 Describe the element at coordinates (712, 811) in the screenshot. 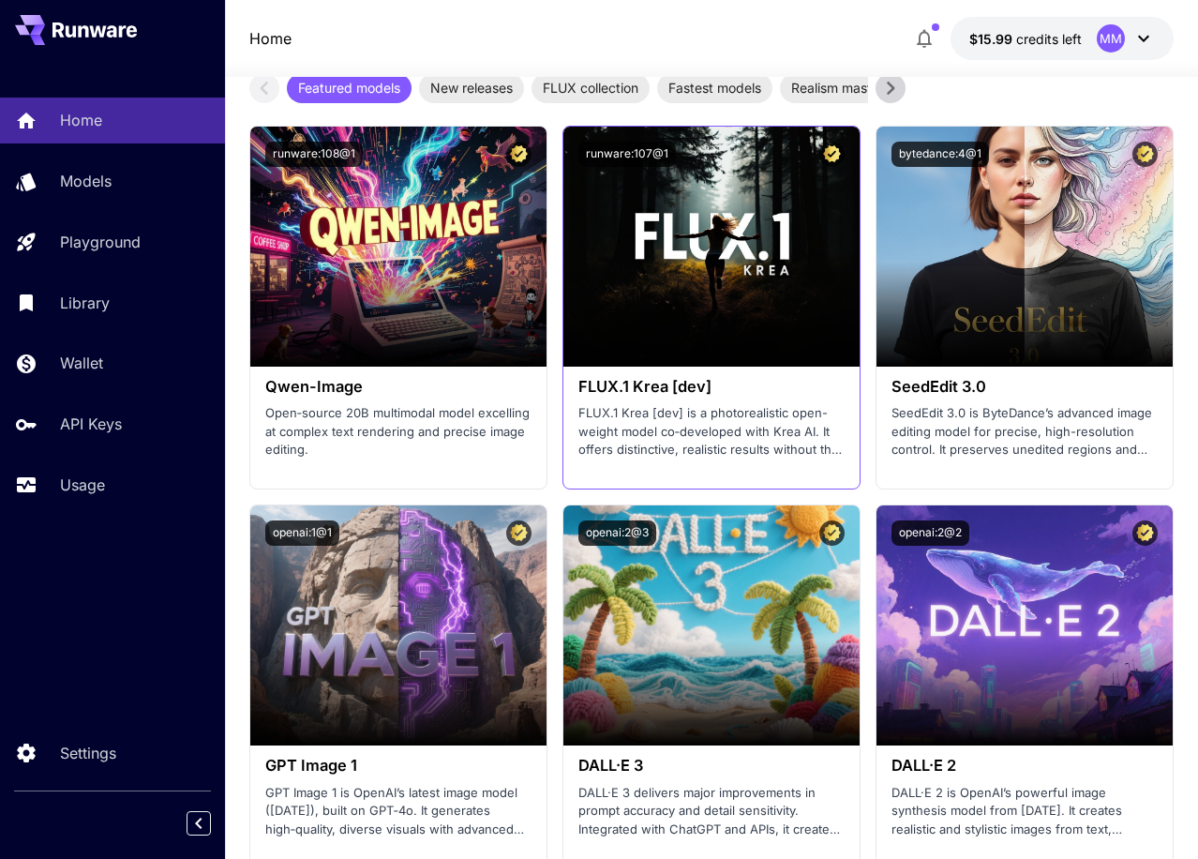

I see `p: DALL·E 3 delivers major improvements in prompt accuracy and detail sensitivity. Integrated with C...` at that location.